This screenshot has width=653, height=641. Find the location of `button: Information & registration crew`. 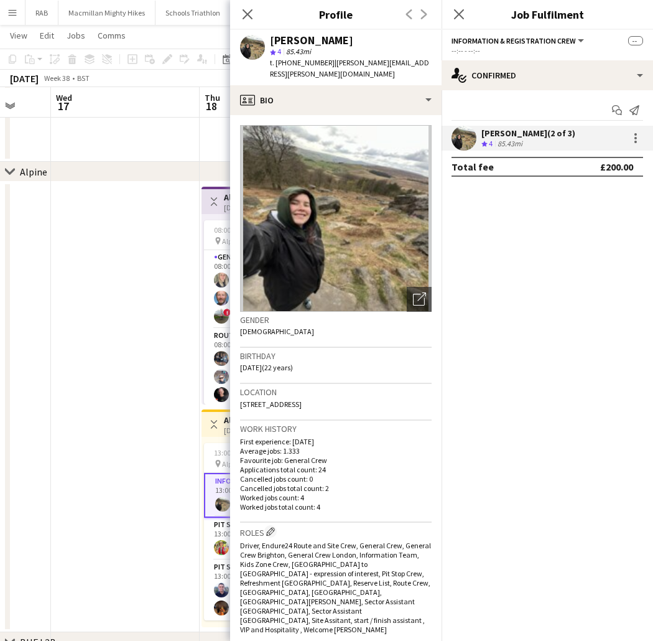

button: Information & registration crew is located at coordinates (519, 40).